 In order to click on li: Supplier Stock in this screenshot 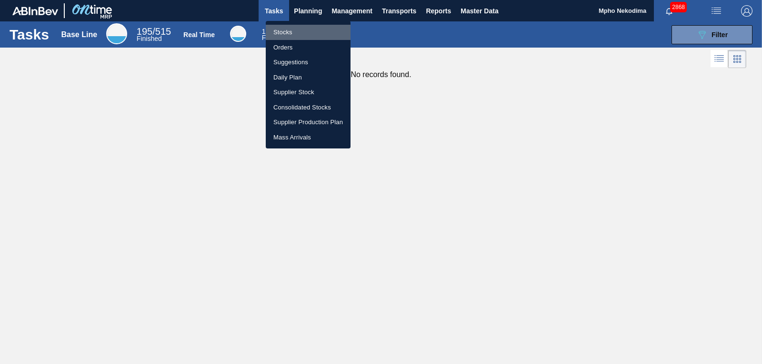, I will do `click(308, 92)`.